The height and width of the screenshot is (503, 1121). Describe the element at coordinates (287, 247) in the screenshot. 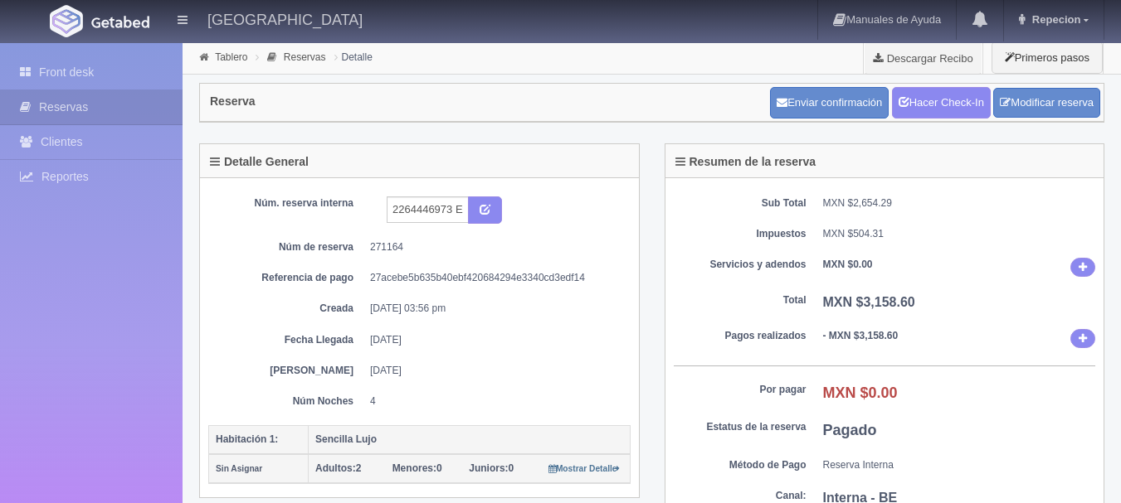

I see `dt: Núm de reserva` at that location.